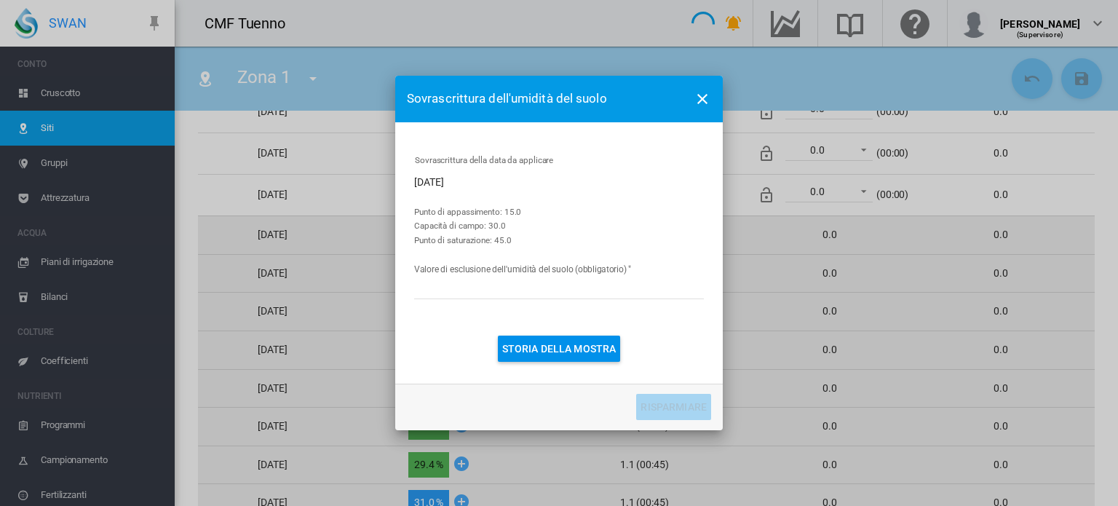  What do you see at coordinates (507, 99) in the screenshot?
I see `span: Sovrascrittura dell'umidità del suolo` at bounding box center [507, 99].